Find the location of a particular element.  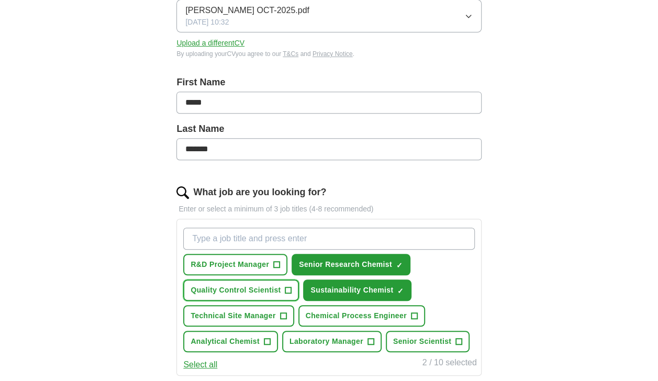

label: First Name is located at coordinates (329, 82).